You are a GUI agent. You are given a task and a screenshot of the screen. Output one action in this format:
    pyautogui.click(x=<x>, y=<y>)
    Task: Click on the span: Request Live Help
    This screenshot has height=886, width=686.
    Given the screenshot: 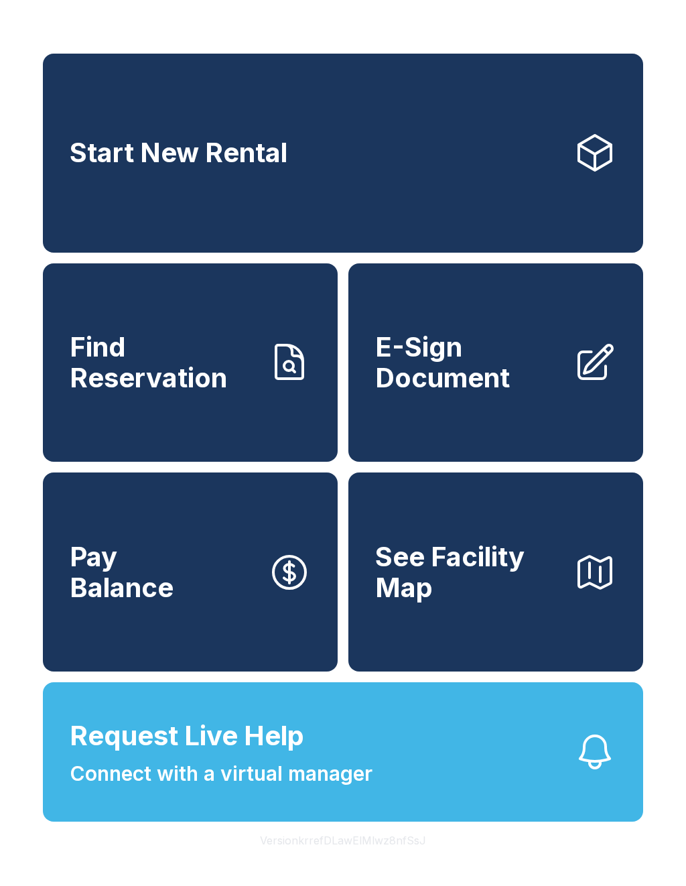 What is the action you would take?
    pyautogui.click(x=187, y=736)
    